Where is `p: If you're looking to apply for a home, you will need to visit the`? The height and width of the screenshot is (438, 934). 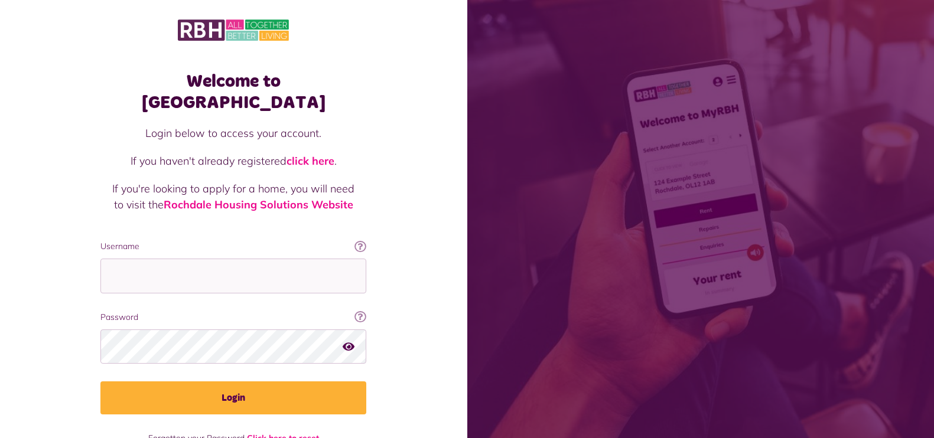
p: If you're looking to apply for a home, you will need to visit the is located at coordinates (233, 197).